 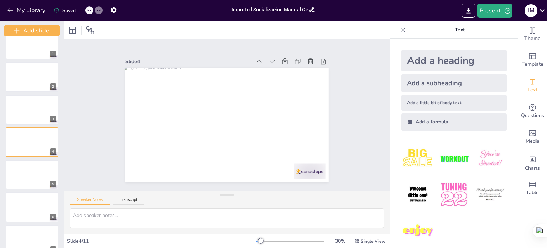 What do you see at coordinates (454, 194) in the screenshot?
I see `img: 5.jpeg` at bounding box center [454, 194].